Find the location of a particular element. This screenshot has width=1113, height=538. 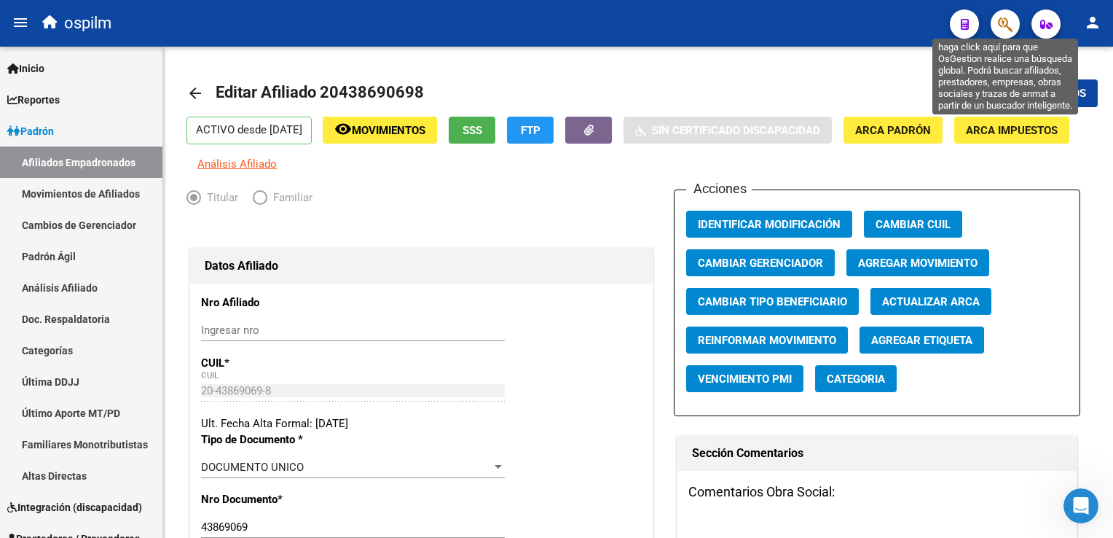

button: Actualizar ARCA is located at coordinates (931, 301).